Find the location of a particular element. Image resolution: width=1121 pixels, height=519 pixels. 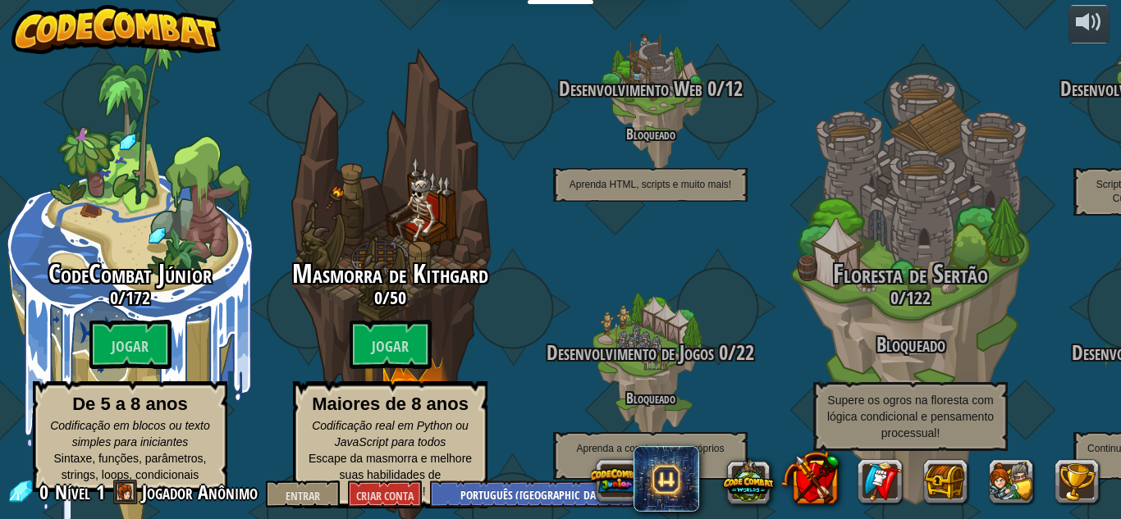

img: CodeCombat - Aprenda a programar jogando um jogo is located at coordinates (117, 30).